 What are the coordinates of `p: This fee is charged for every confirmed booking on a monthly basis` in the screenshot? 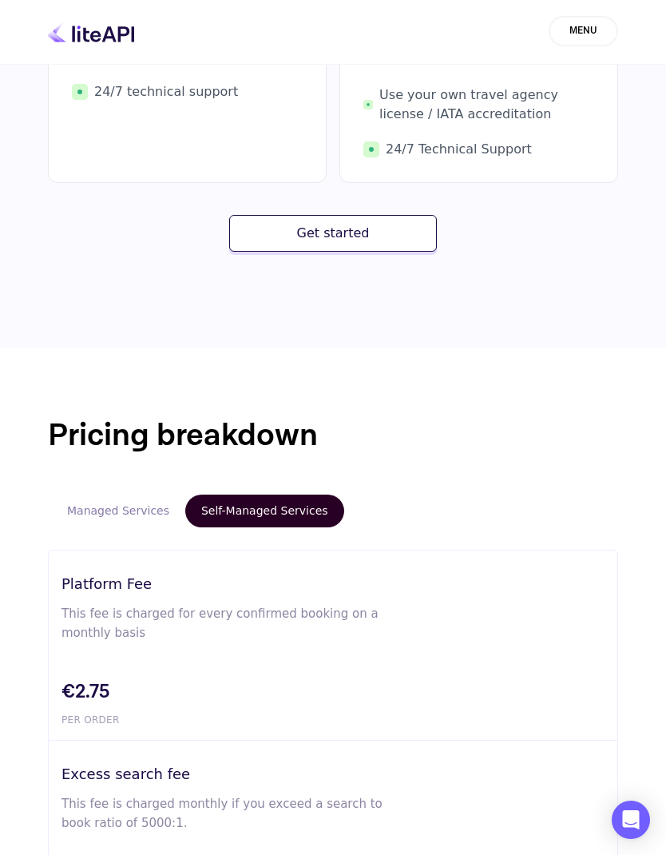 It's located at (228, 623).